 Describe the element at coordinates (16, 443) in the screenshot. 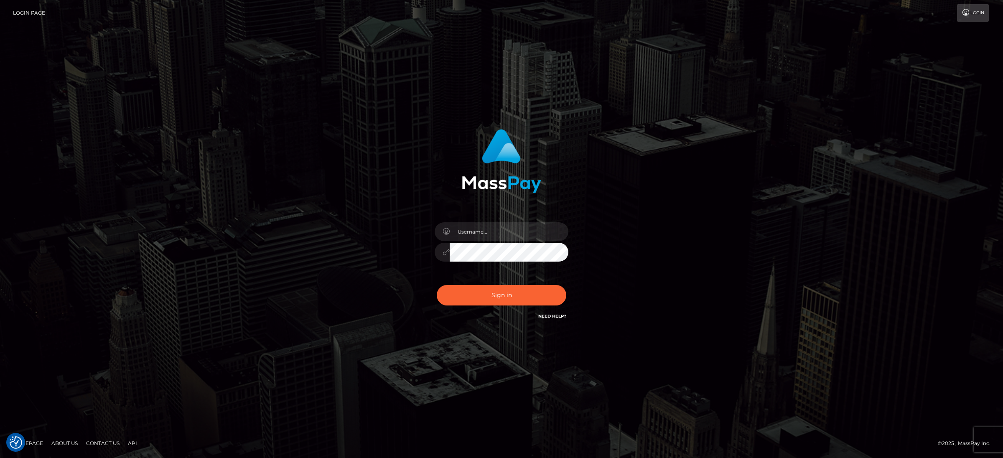

I see `img: Revisit consent button` at that location.